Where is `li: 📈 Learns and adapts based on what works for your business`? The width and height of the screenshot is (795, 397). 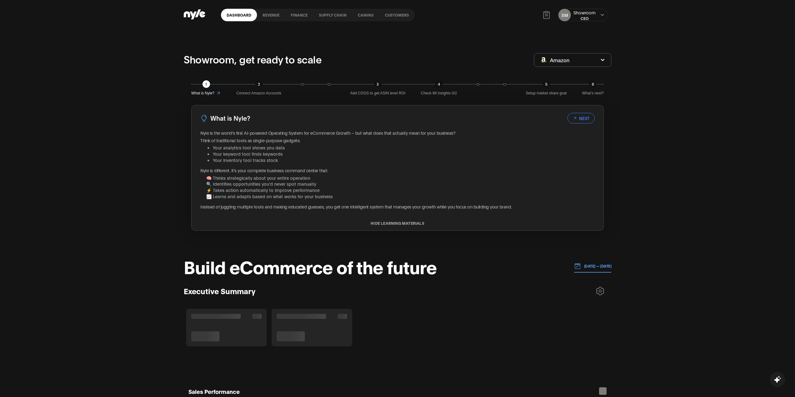 li: 📈 Learns and adapts based on what works for your business is located at coordinates (400, 196).